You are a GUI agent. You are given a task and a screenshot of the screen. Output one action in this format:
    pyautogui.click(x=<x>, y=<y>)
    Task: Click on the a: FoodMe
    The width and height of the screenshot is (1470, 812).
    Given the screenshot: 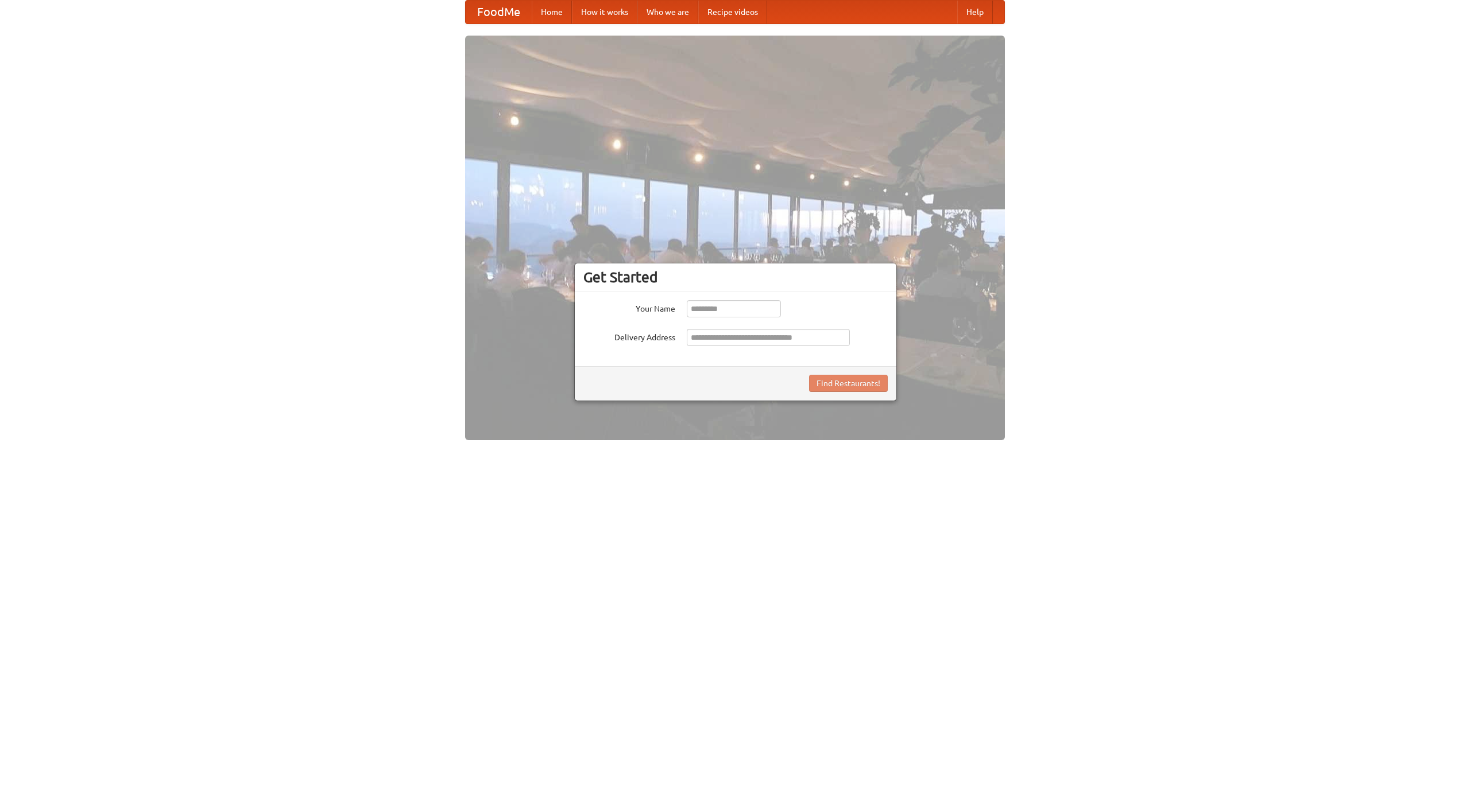 What is the action you would take?
    pyautogui.click(x=498, y=12)
    